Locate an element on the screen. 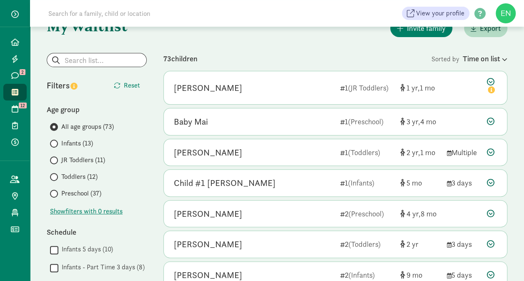 The width and height of the screenshot is (524, 281). div: 73 children is located at coordinates (298, 58).